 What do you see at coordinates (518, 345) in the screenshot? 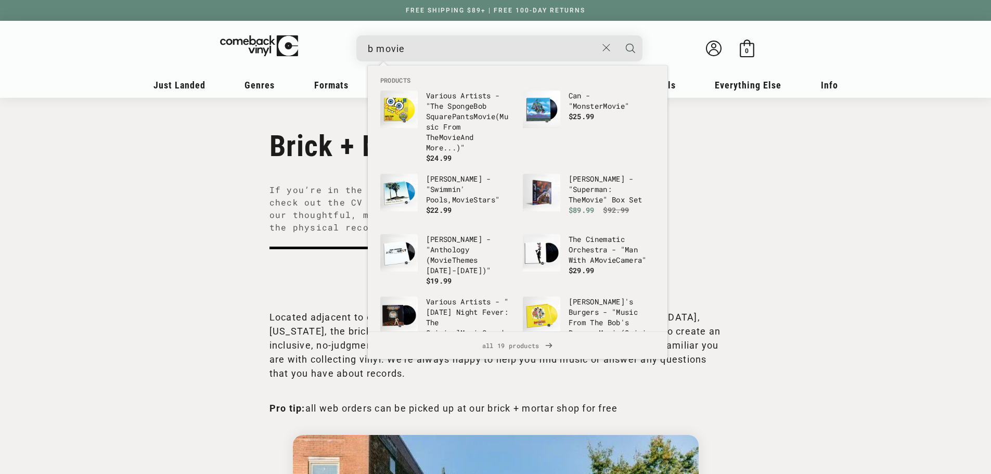
I see `div: View All` at bounding box center [518, 345].